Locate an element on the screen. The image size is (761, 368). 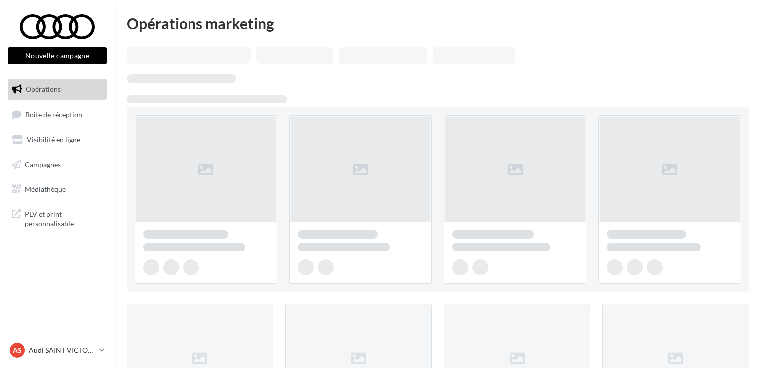
a: Opérations is located at coordinates (57, 89).